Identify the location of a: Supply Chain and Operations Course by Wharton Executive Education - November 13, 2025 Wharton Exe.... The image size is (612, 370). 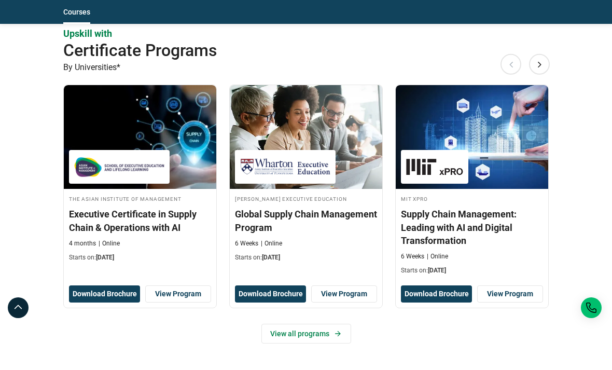
(306, 176).